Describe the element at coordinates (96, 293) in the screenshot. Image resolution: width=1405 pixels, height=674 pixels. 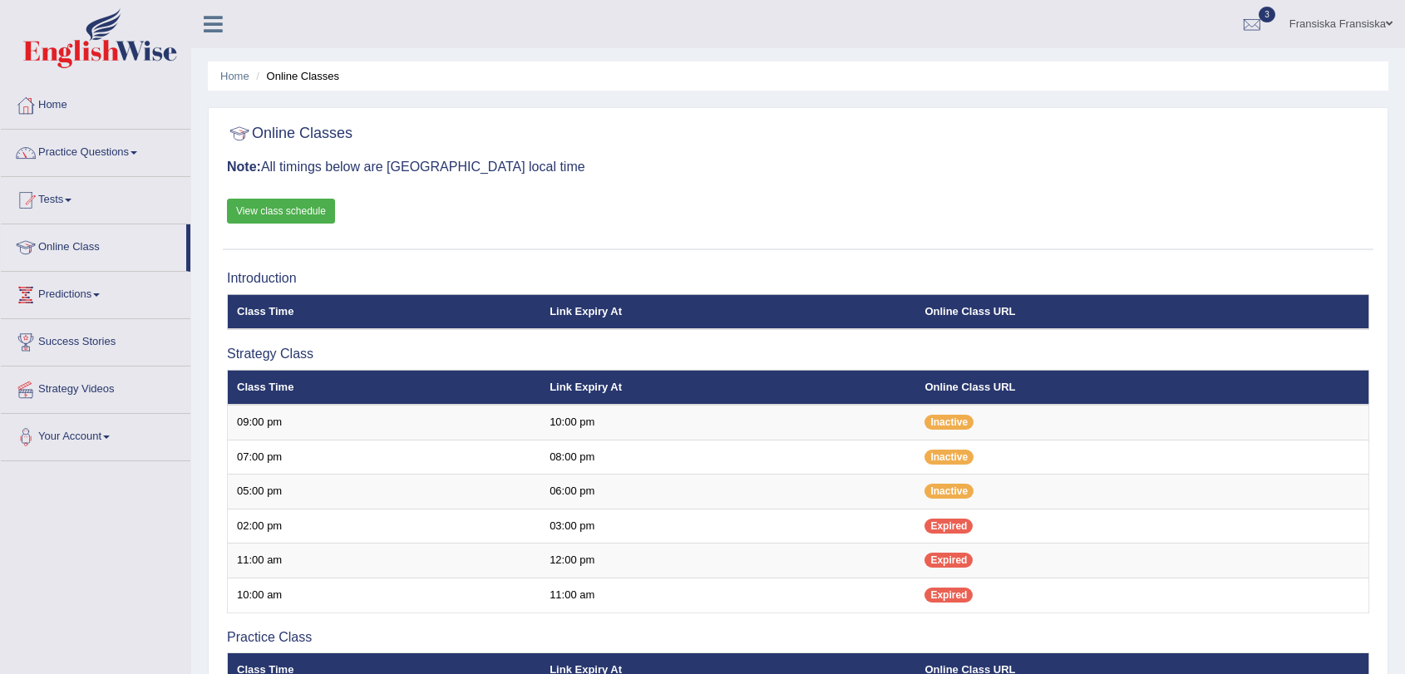
I see `a: Predictions` at that location.